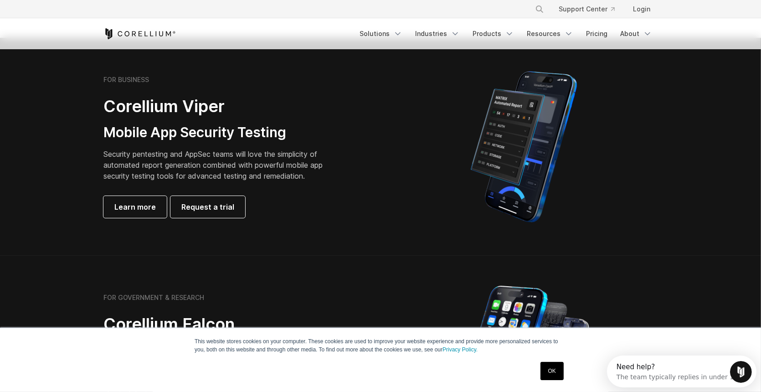  Describe the element at coordinates (460, 350) in the screenshot. I see `a: Privacy Policy.` at that location.